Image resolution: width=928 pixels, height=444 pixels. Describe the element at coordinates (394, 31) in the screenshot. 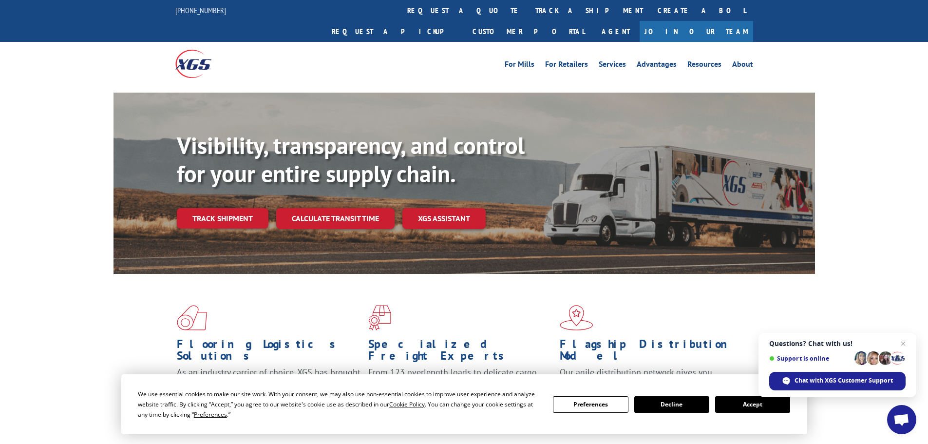

I see `a: Request a pickup` at that location.